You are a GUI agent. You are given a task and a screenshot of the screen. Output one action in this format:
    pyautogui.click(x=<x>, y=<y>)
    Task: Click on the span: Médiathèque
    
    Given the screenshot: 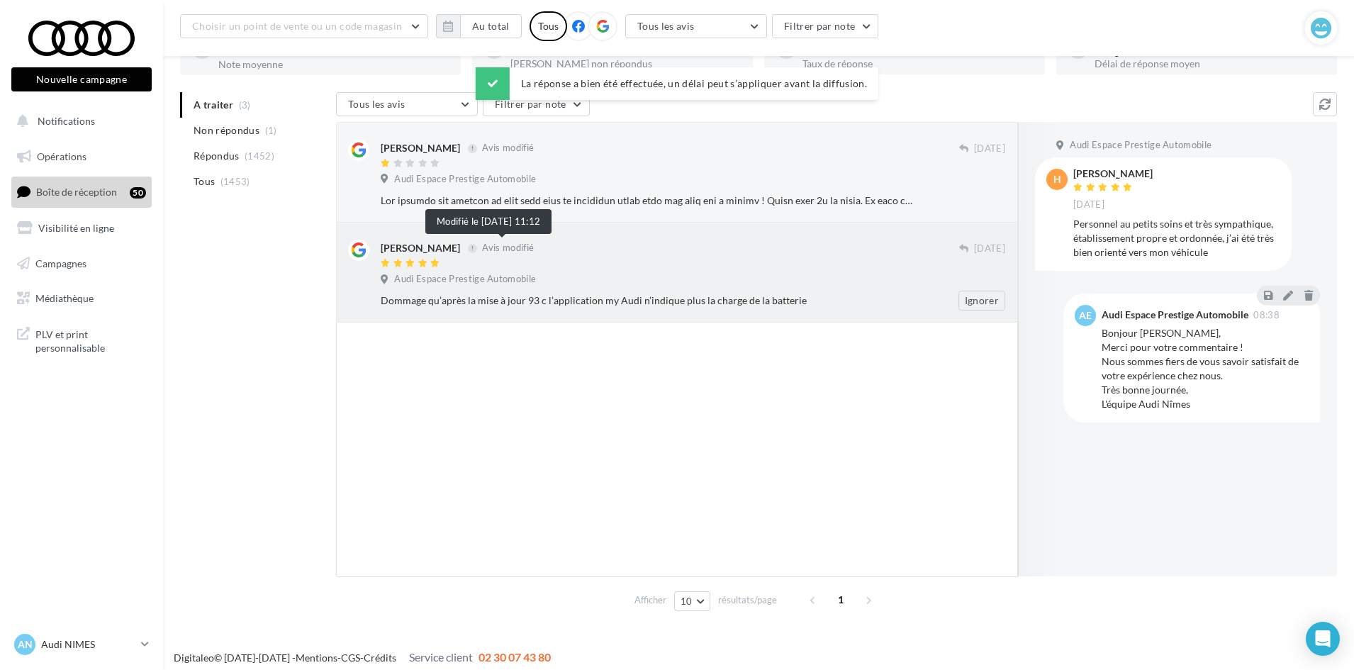 What is the action you would take?
    pyautogui.click(x=65, y=298)
    